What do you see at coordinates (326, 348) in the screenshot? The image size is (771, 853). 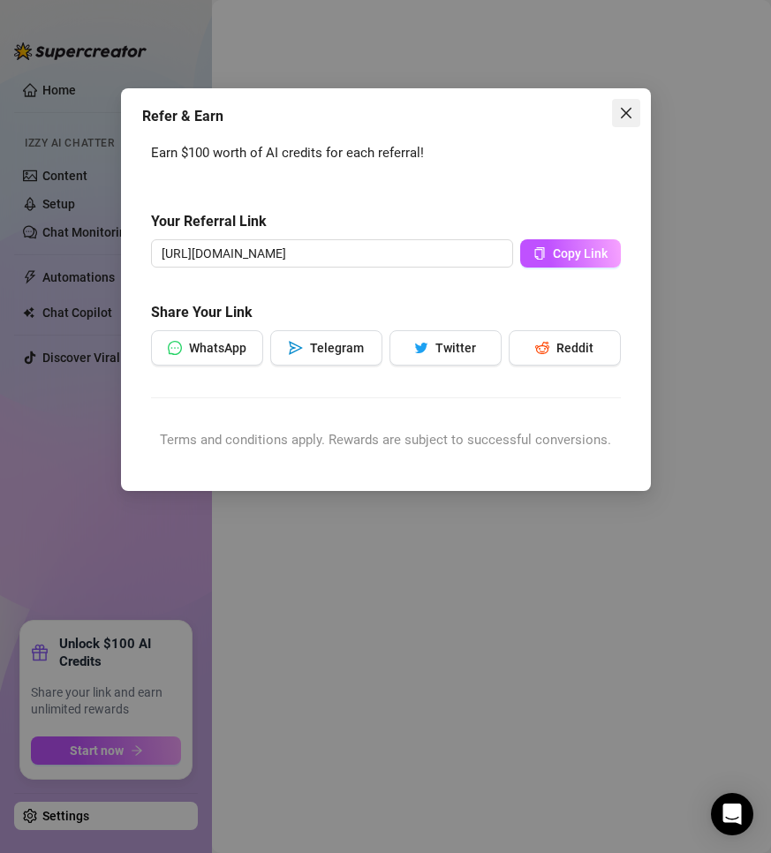 I see `button: sendTelegram` at bounding box center [326, 348].